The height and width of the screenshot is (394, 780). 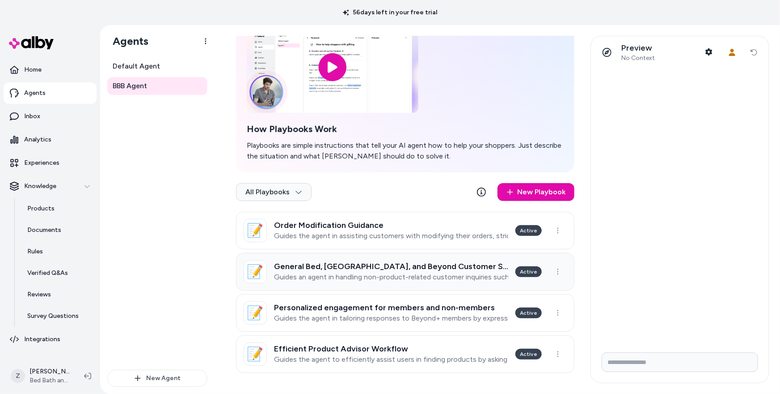 I want to click on p: Integrations, so click(x=42, y=339).